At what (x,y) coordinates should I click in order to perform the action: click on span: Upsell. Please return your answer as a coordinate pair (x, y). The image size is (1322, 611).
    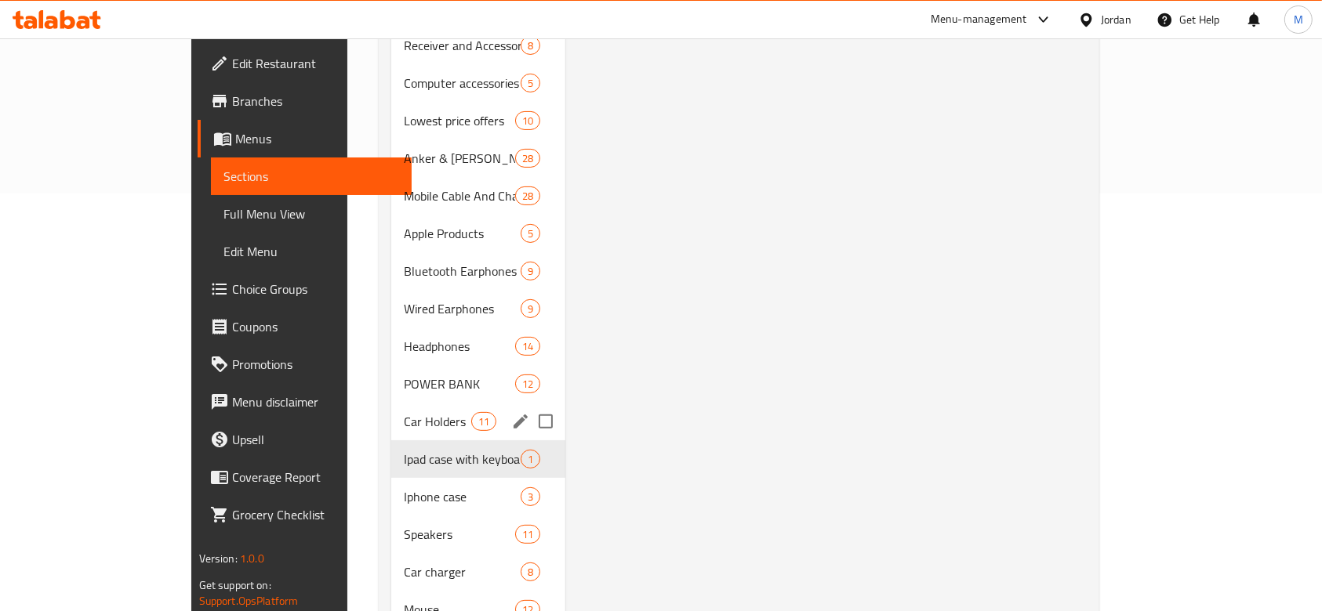
    Looking at the image, I should click on (316, 440).